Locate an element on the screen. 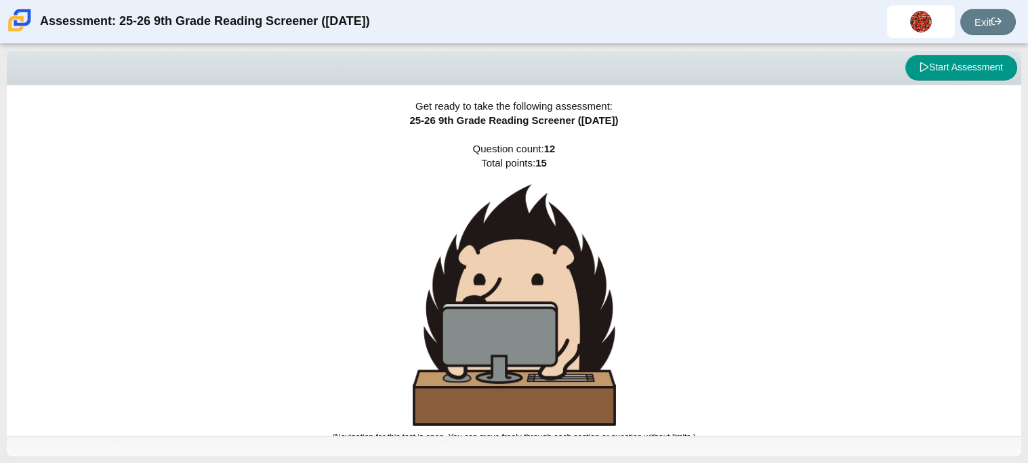 The width and height of the screenshot is (1028, 463). a: Exit is located at coordinates (988, 22).